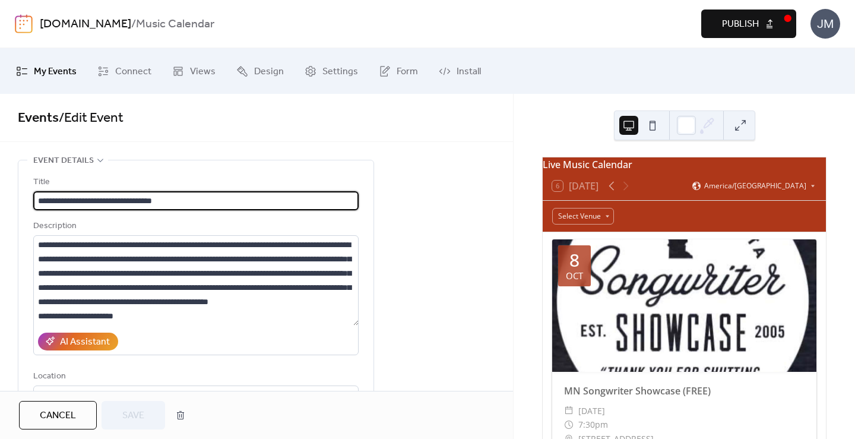 This screenshot has height=439, width=855. What do you see at coordinates (124, 71) in the screenshot?
I see `a: Connect` at bounding box center [124, 71].